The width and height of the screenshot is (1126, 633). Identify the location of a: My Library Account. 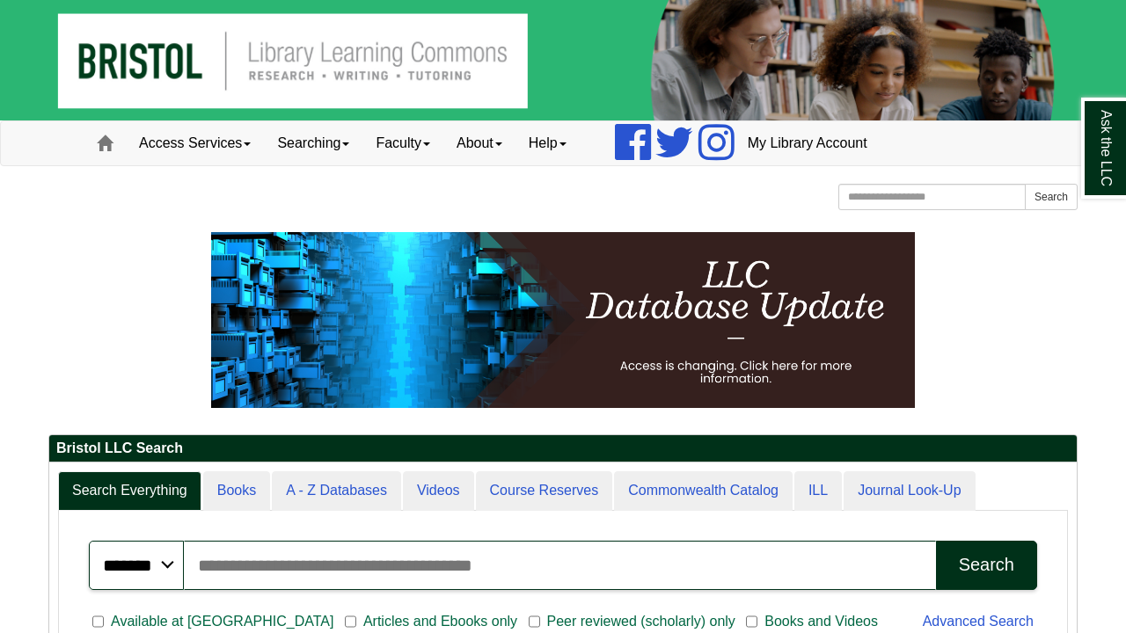
(807, 143).